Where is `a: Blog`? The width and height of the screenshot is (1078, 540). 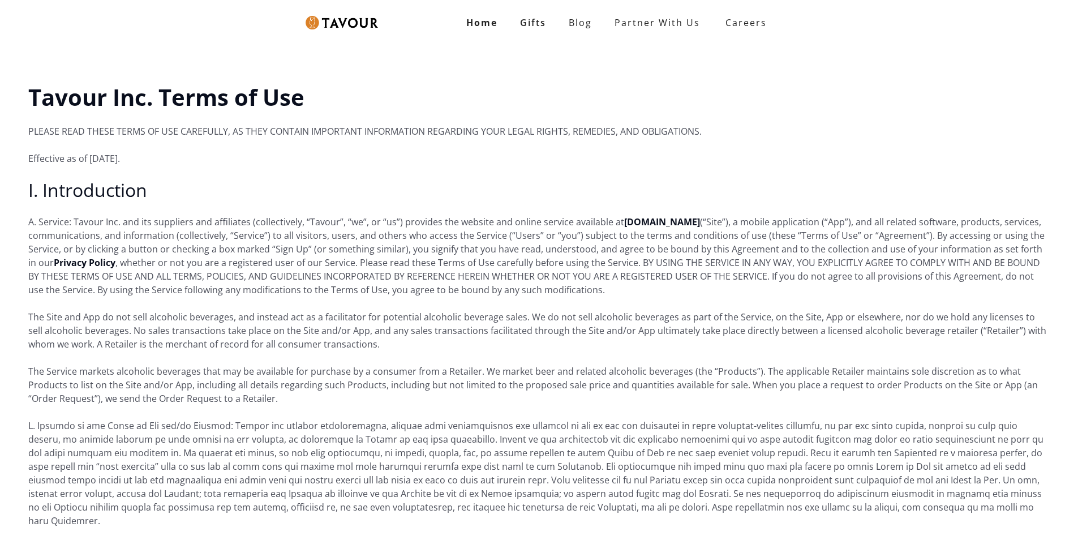
a: Blog is located at coordinates (580, 23).